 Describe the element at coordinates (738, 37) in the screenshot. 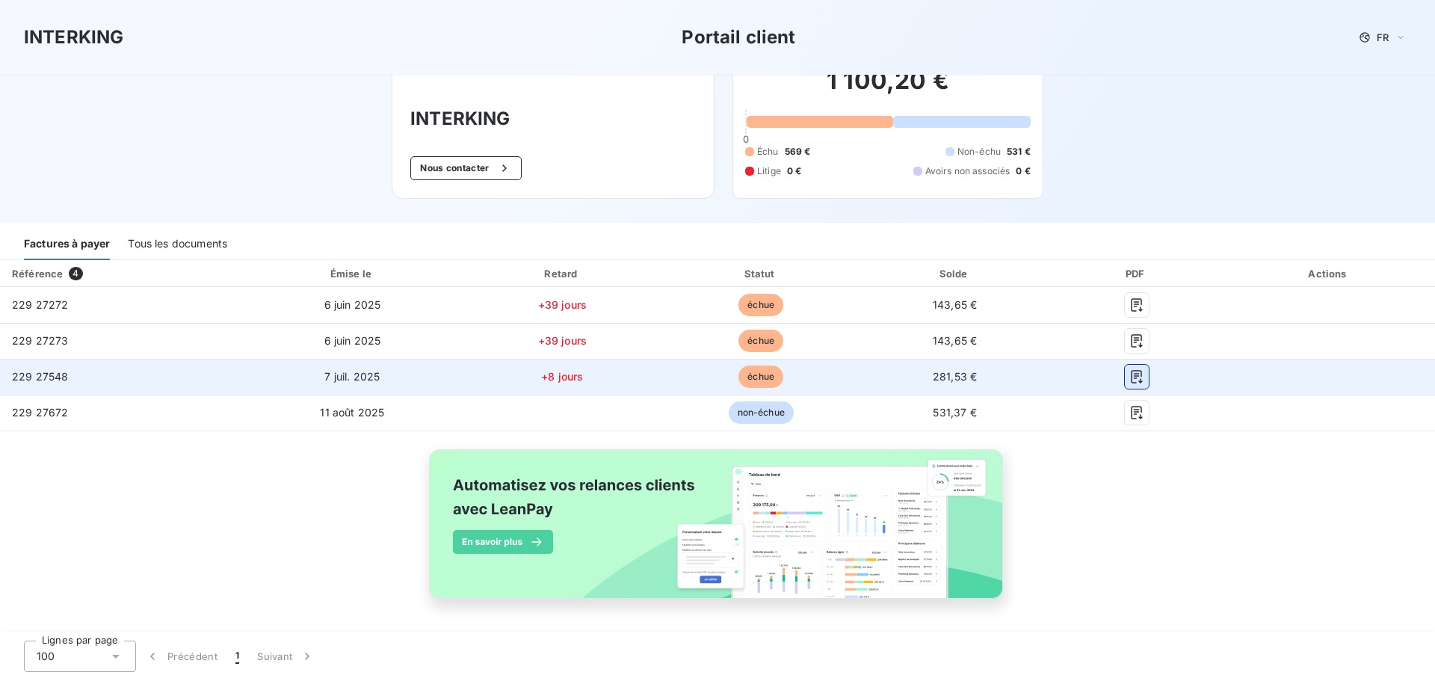

I see `h3: Portail client` at that location.